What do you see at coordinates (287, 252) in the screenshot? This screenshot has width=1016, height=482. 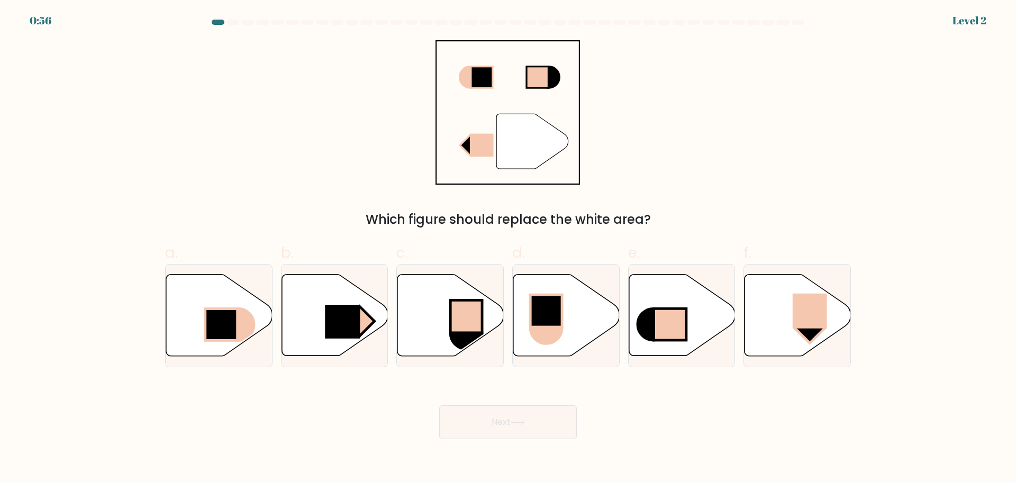 I see `span: b.` at bounding box center [287, 252].